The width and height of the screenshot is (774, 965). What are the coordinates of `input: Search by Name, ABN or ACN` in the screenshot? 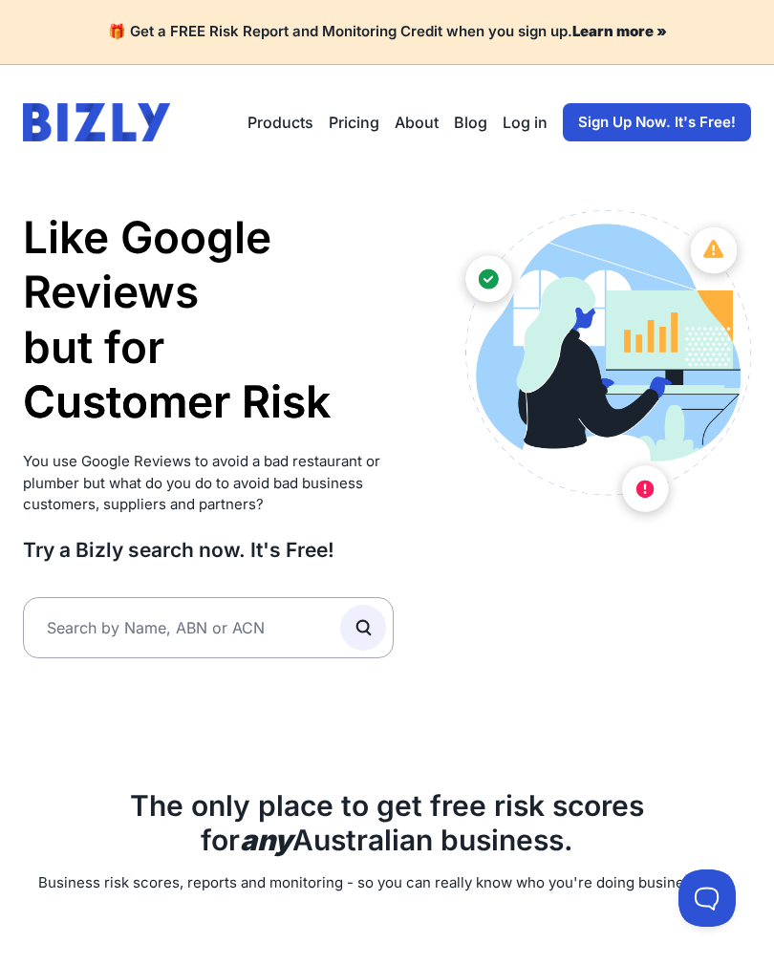 It's located at (208, 628).